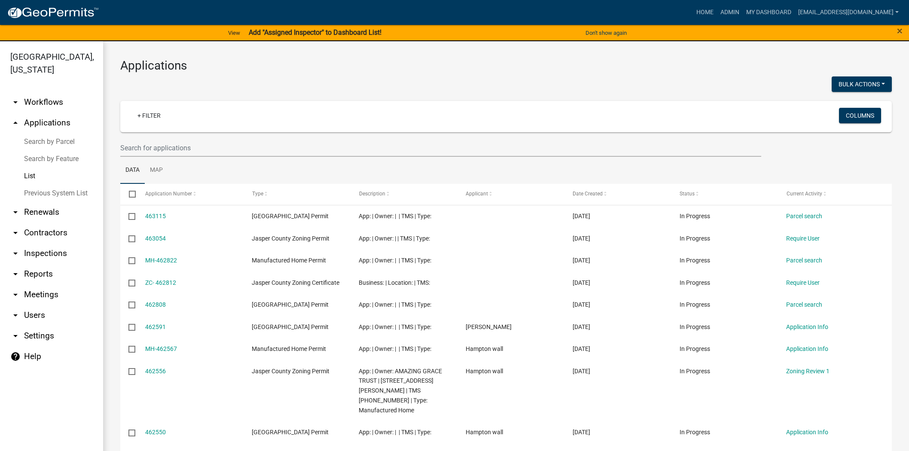 The width and height of the screenshot is (909, 451). Describe the element at coordinates (804, 194) in the screenshot. I see `span: Current Activity` at that location.